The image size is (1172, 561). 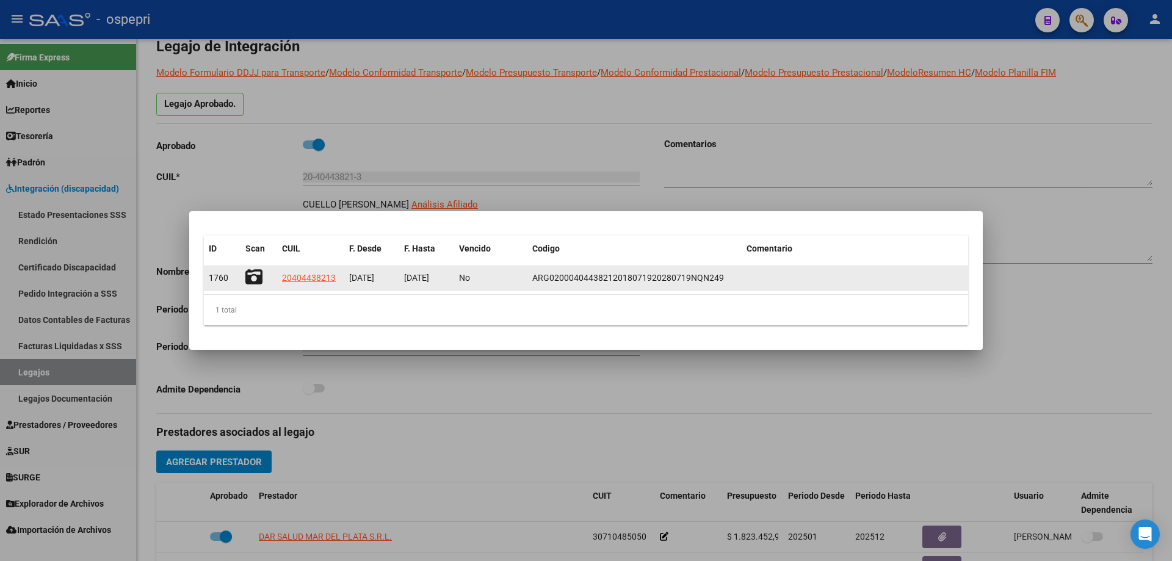 I want to click on div: Open Intercom Messenger, so click(x=1145, y=534).